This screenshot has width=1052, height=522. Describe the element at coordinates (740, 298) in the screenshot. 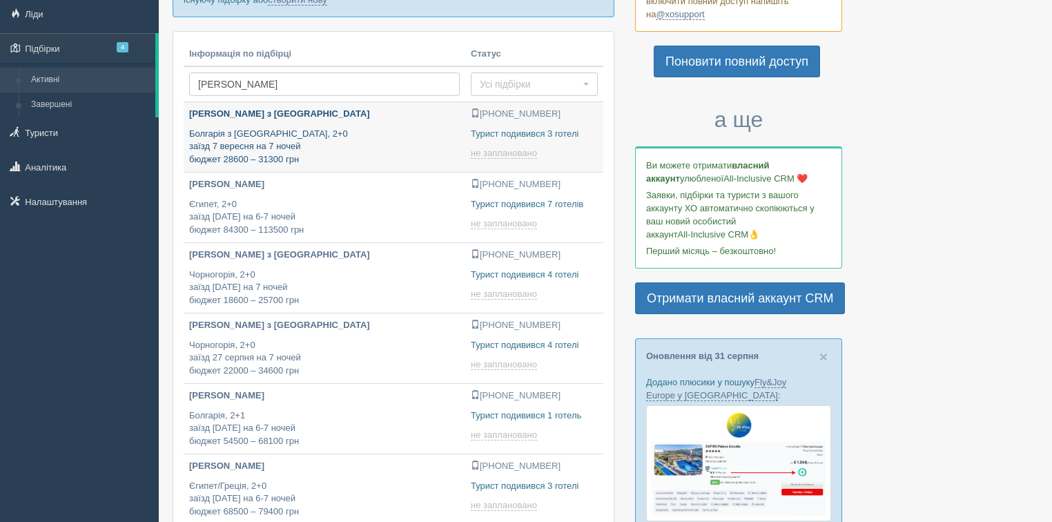

I see `a: Отримати власний аккаунт CRM` at that location.